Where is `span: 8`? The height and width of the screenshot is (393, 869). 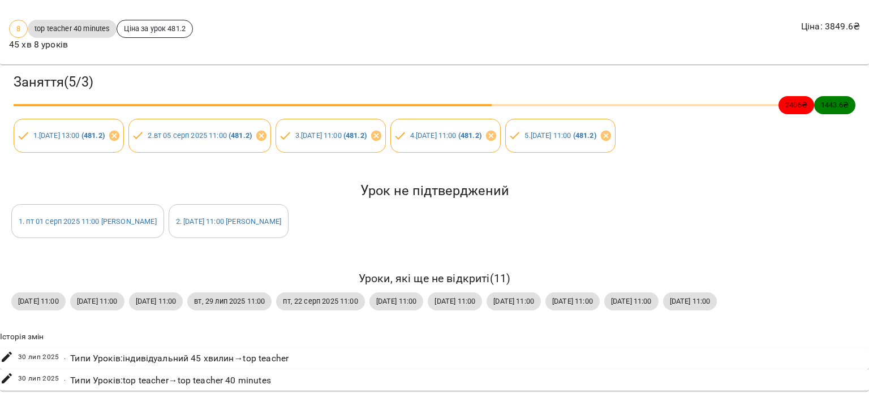 span: 8 is located at coordinates (18, 28).